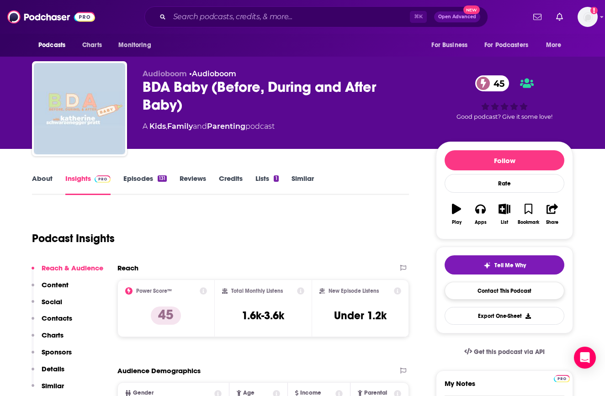 The width and height of the screenshot is (605, 396). Describe the element at coordinates (504, 116) in the screenshot. I see `span: Good podcast? Give it some love!` at that location.